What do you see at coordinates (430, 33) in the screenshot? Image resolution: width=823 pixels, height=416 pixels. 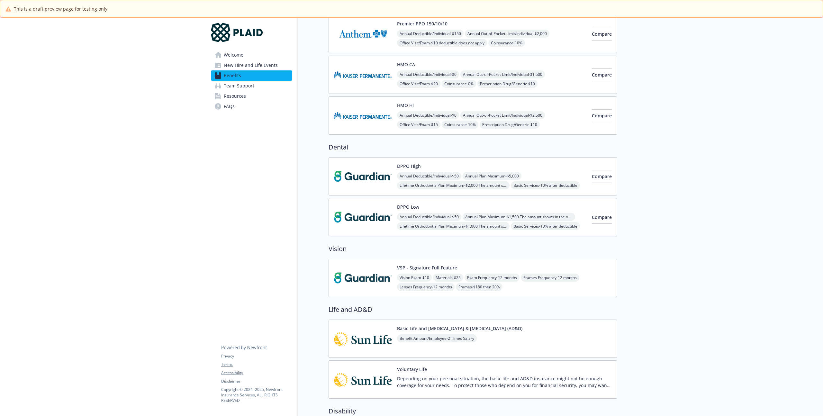 I see `span: Annual Deductible/Individual - $150` at bounding box center [430, 33].